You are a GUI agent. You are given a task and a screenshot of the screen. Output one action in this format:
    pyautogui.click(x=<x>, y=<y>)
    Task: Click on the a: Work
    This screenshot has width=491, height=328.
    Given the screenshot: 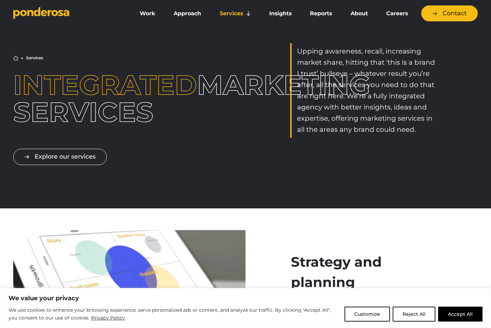 What is the action you would take?
    pyautogui.click(x=147, y=14)
    